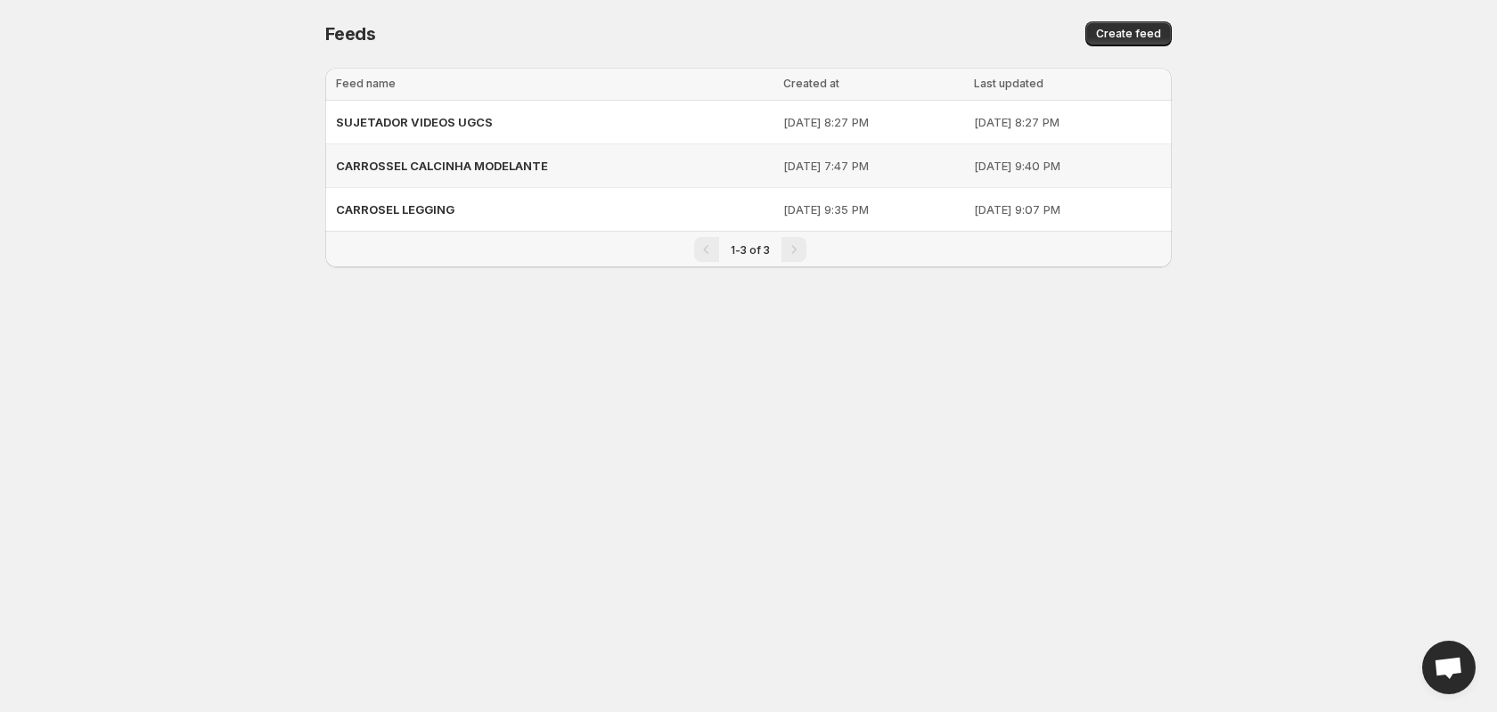 The image size is (1497, 712). Describe the element at coordinates (1128, 34) in the screenshot. I see `button: Create feed` at that location.